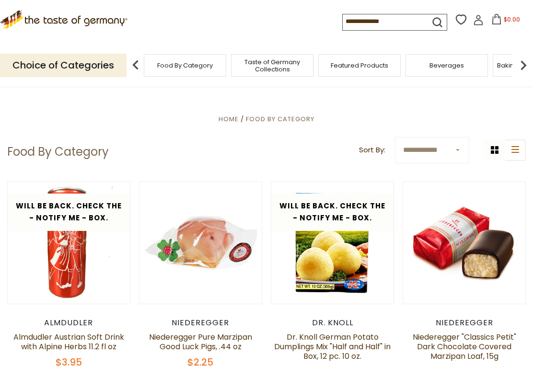 The height and width of the screenshot is (366, 533). What do you see at coordinates (464, 346) in the screenshot?
I see `a: Niederegger "Classics Petit" Dark Chocolate Covered Marzipan Loaf, 15g` at bounding box center [464, 346].